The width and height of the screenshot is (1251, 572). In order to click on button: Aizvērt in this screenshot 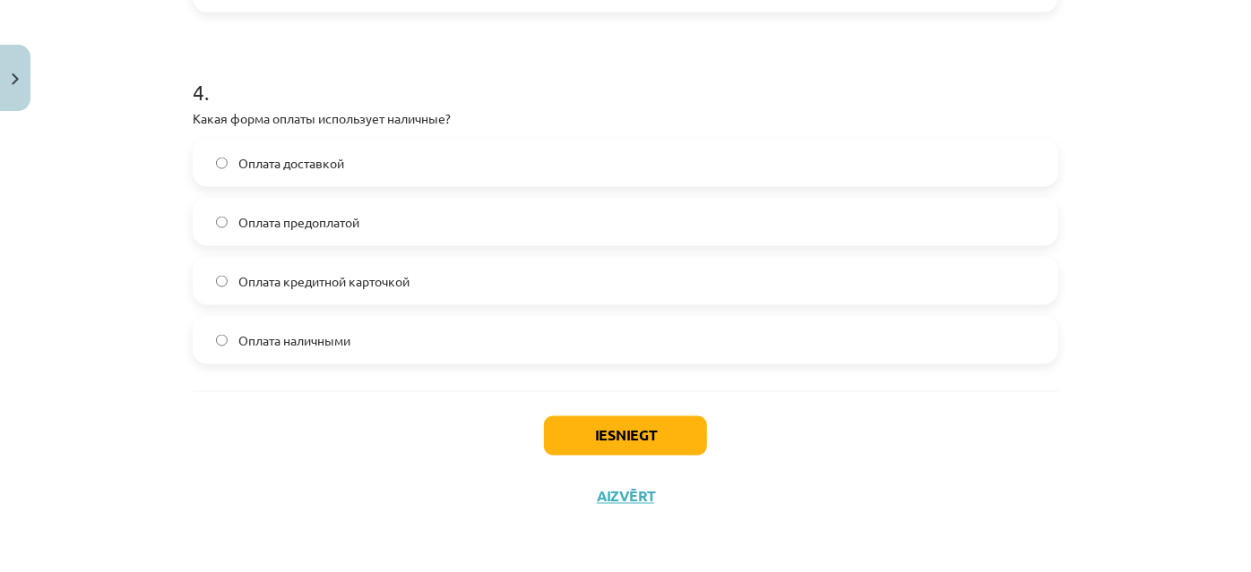, I will do `click(625, 497)`.